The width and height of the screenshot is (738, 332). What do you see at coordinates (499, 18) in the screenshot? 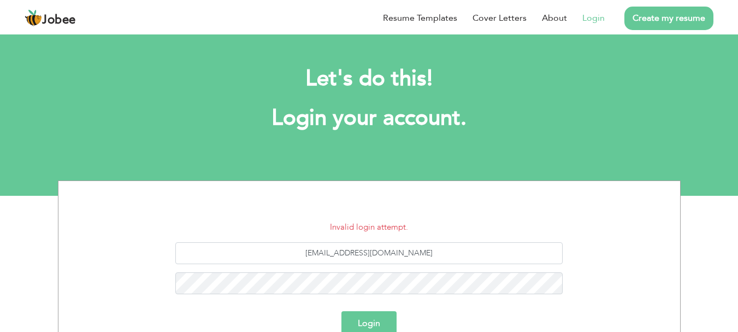
I see `a: Cover Letters` at bounding box center [499, 18].